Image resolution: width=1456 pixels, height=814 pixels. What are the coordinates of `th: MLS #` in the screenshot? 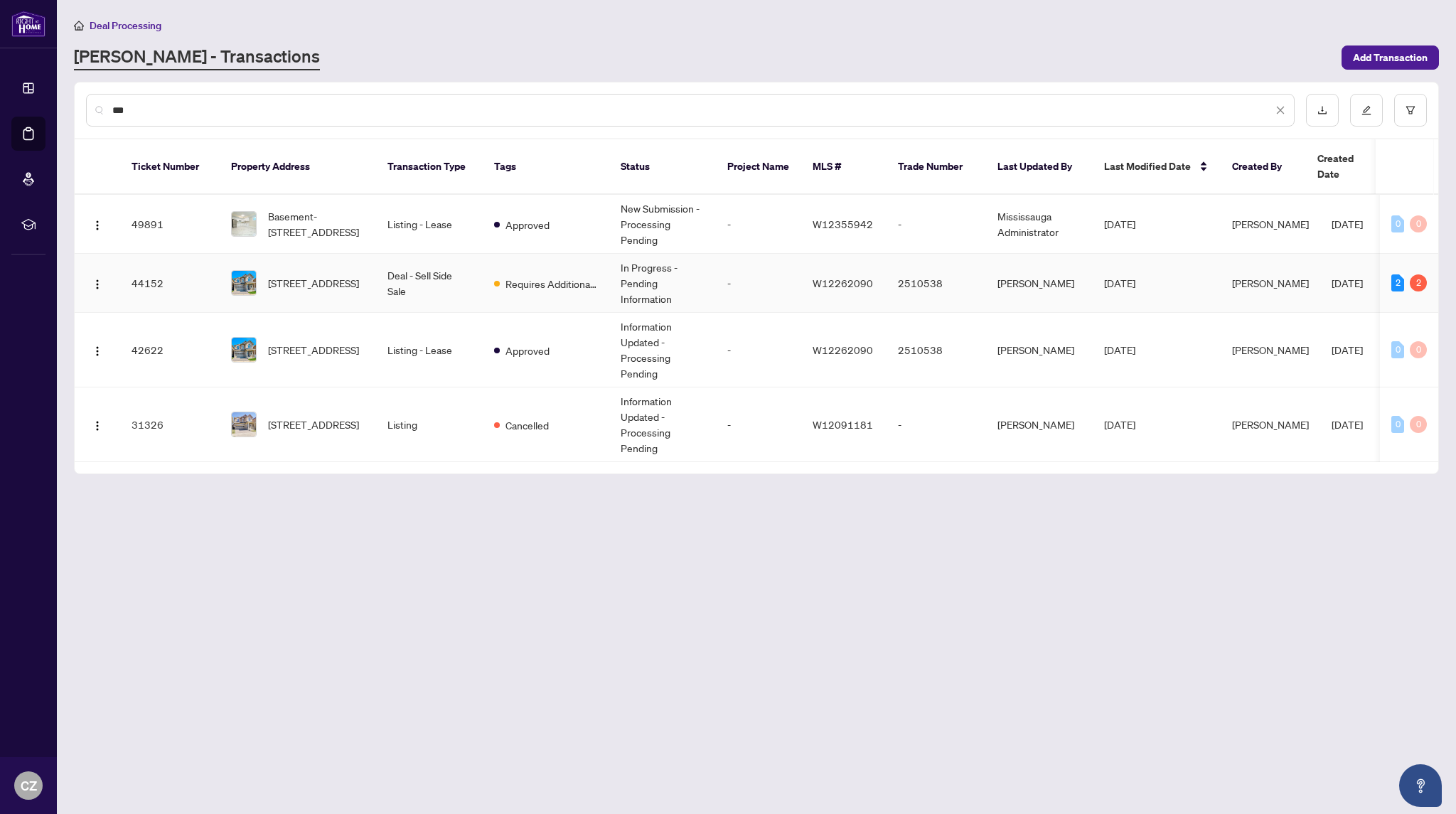 It's located at (844, 167).